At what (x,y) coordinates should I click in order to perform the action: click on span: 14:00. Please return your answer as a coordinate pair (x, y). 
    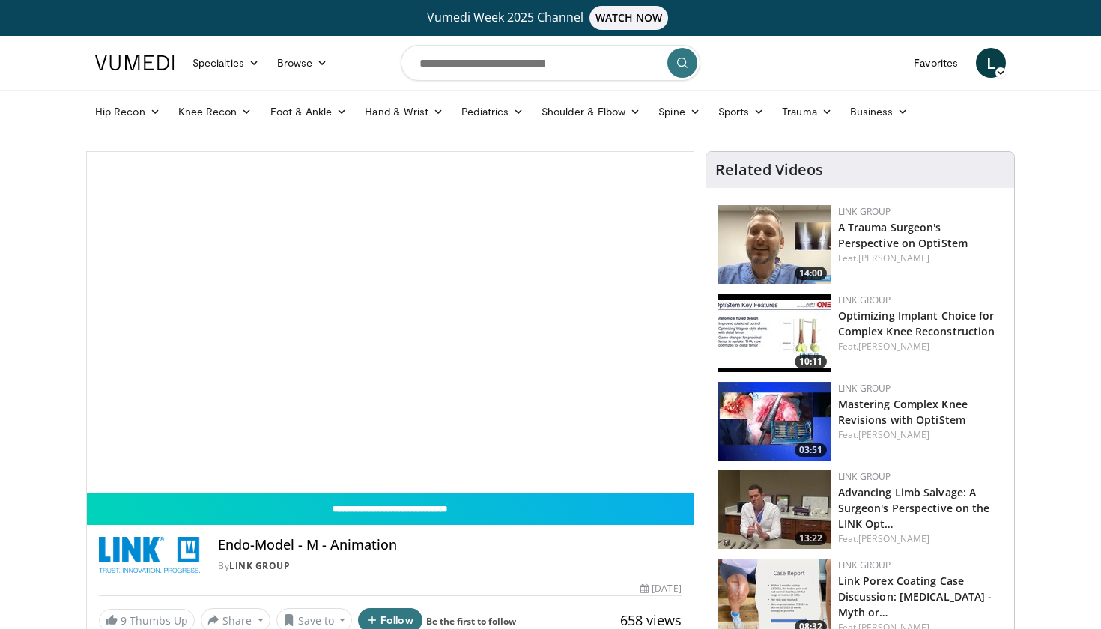
    Looking at the image, I should click on (810, 273).